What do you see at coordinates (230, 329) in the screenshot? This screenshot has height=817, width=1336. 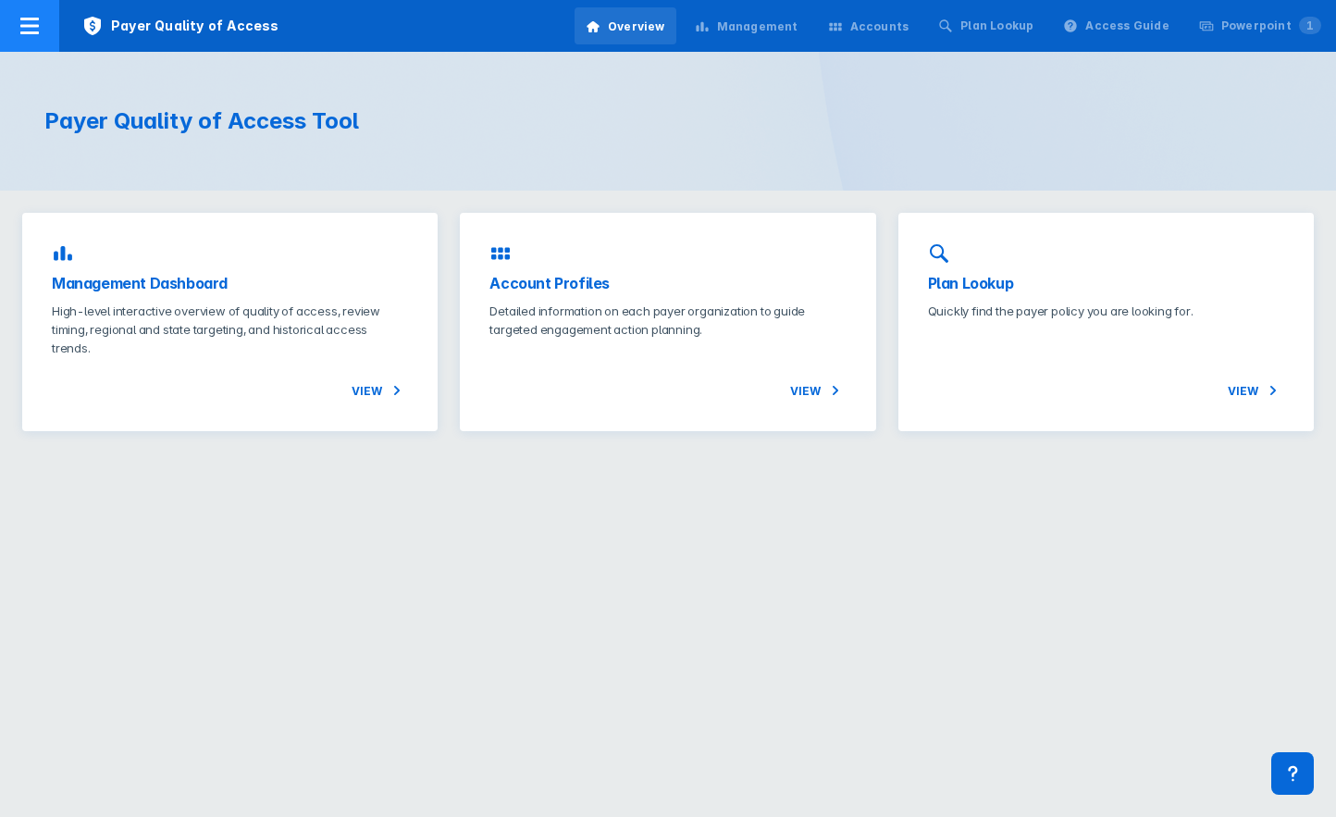 I see `p: High-level interactive overview of quality of access, review timing, regional and state targeting...` at bounding box center [230, 329].